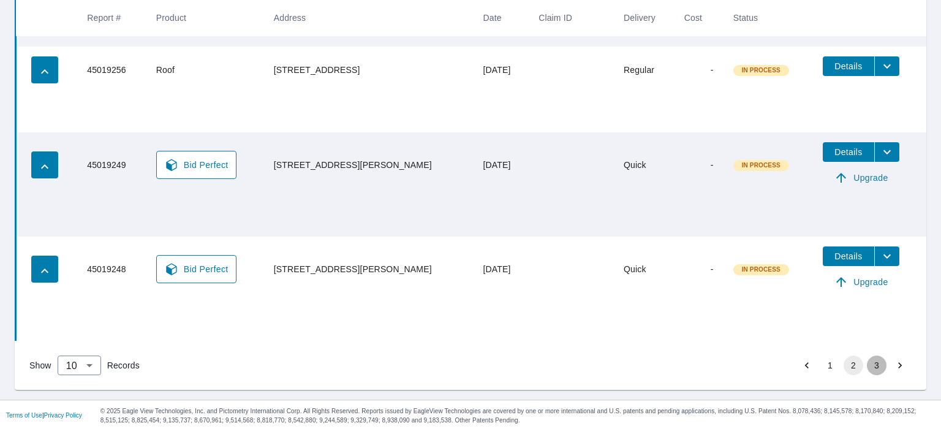  What do you see at coordinates (849, 152) in the screenshot?
I see `button: detailsBtn-45019249` at bounding box center [849, 152].